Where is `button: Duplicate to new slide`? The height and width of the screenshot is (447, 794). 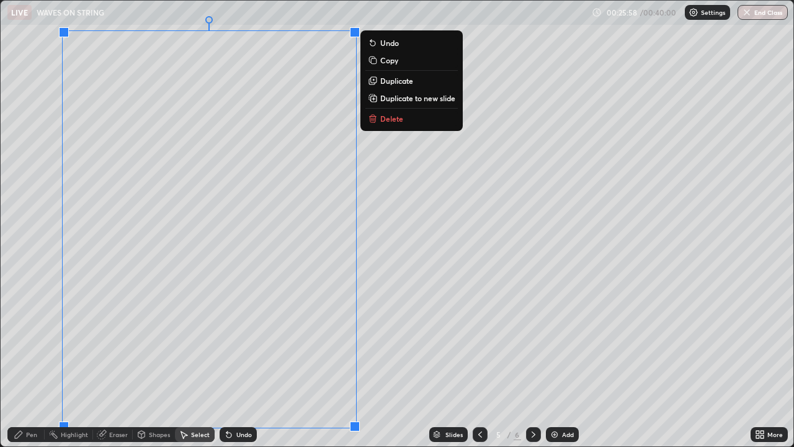
button: Duplicate to new slide is located at coordinates (411, 98).